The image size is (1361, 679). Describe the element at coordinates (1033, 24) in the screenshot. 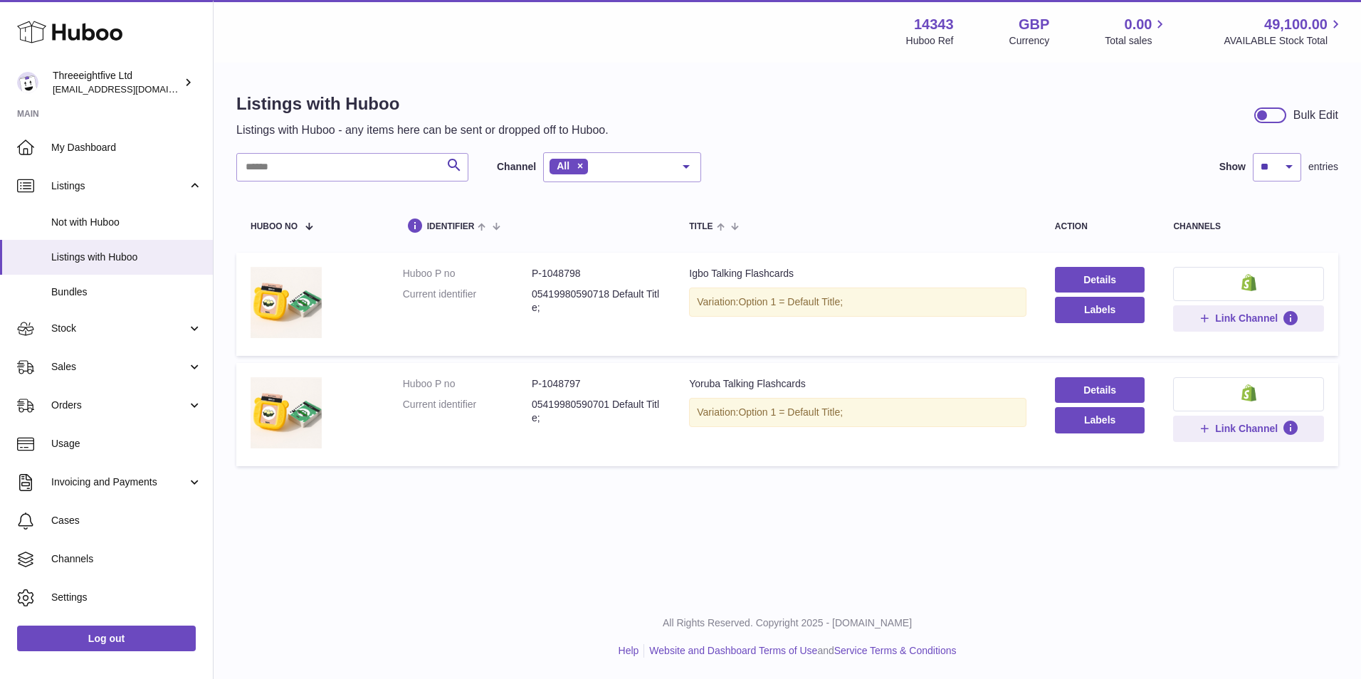

I see `strong: GBP` at that location.